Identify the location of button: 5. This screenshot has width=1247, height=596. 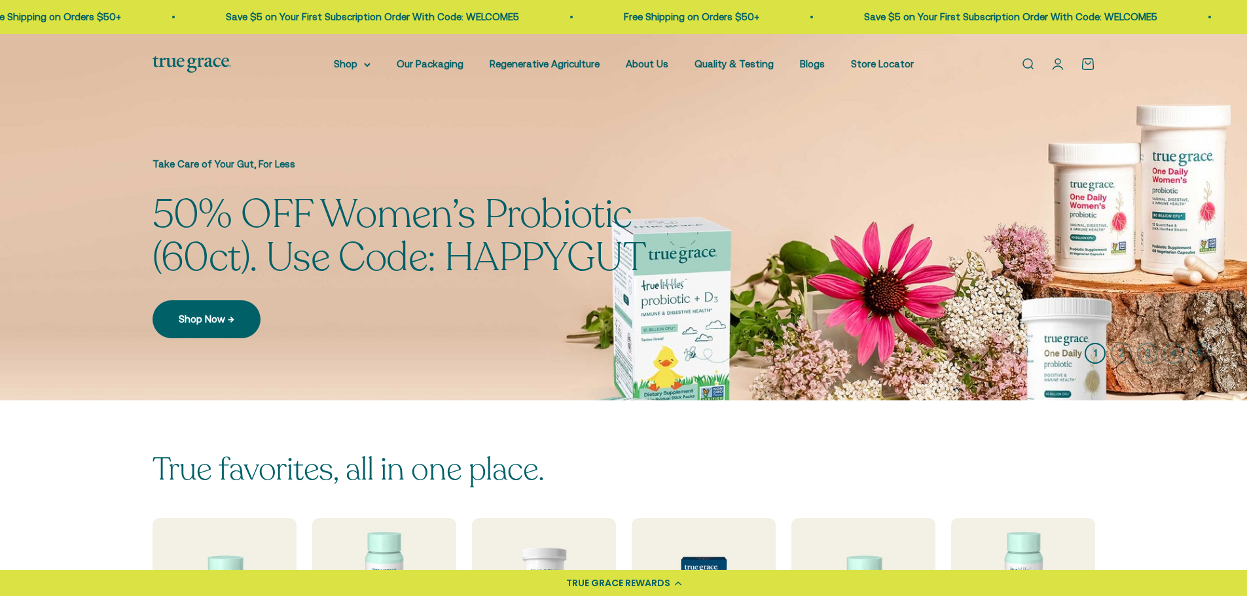
(1200, 354).